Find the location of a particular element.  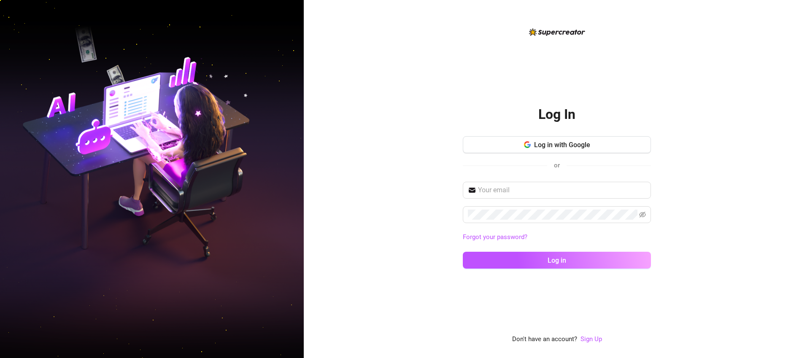

span: Log in is located at coordinates (557, 260).